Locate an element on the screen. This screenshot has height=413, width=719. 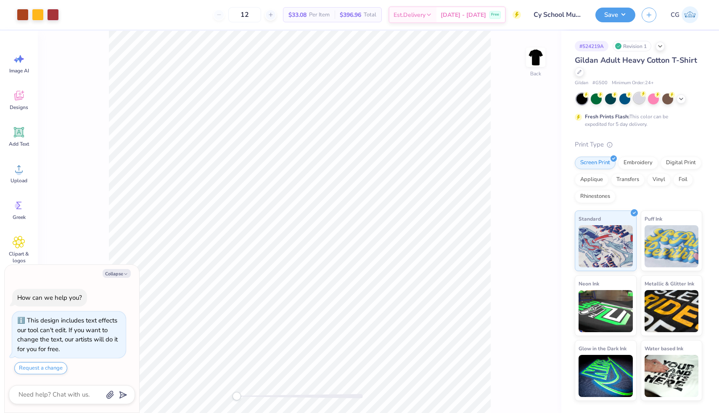
button: Save is located at coordinates (615, 15).